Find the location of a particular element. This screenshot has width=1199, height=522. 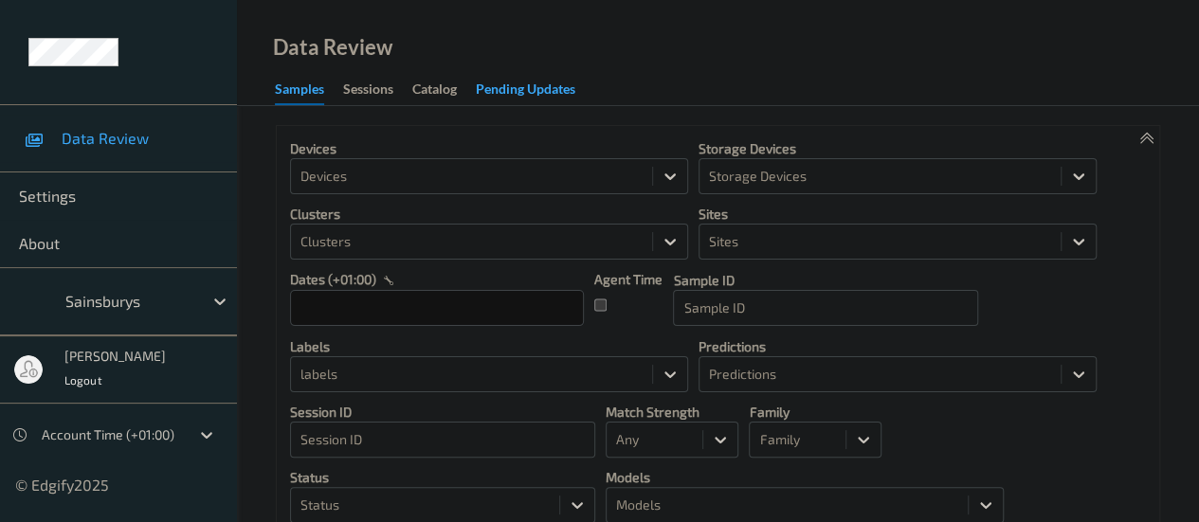

div: Sessions is located at coordinates (368, 91).